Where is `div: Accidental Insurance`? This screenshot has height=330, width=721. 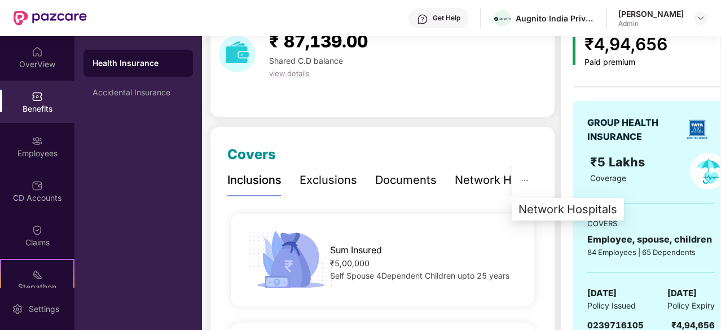 div: Accidental Insurance is located at coordinates (138, 93).